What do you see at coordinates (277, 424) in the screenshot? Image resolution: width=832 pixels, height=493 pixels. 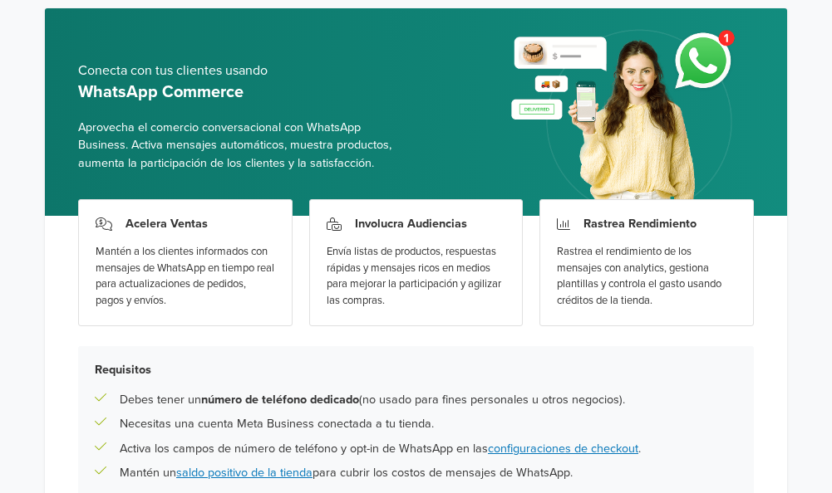 I see `p: Necesitas una cuenta Meta Business conectada a tu tienda.` at bounding box center [277, 424].